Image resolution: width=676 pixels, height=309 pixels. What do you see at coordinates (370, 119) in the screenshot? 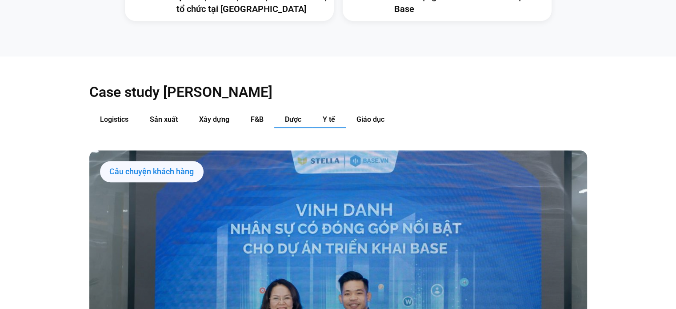
I see `span: Giáo dục` at bounding box center [370, 119].